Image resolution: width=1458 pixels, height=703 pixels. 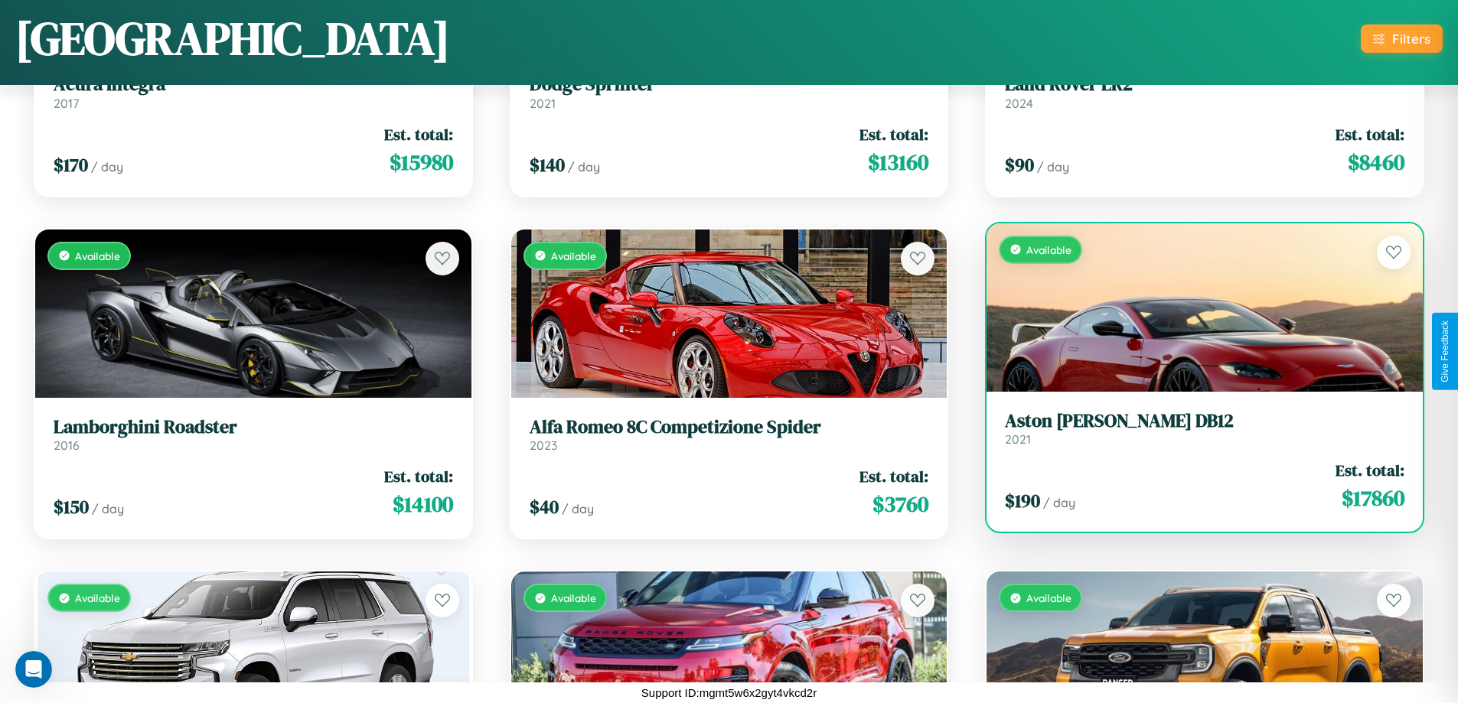 I want to click on h3: Alfa Romeo 8C Competizione Spider, so click(x=729, y=427).